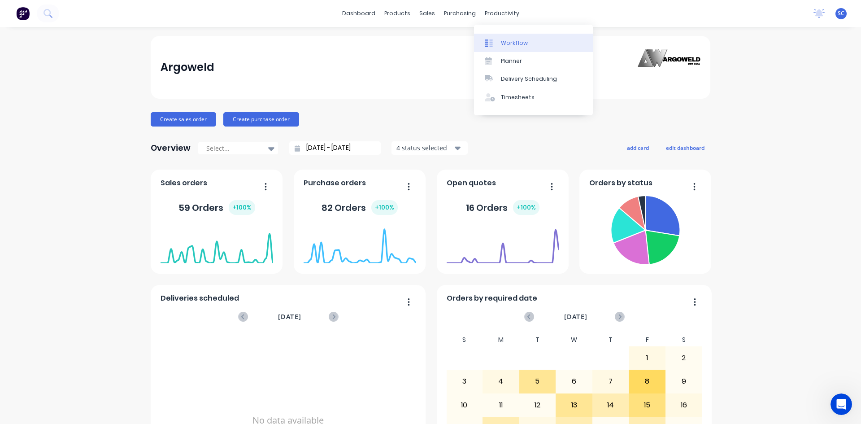 The width and height of the screenshot is (861, 424). What do you see at coordinates (23, 13) in the screenshot?
I see `img: Factory` at bounding box center [23, 13].